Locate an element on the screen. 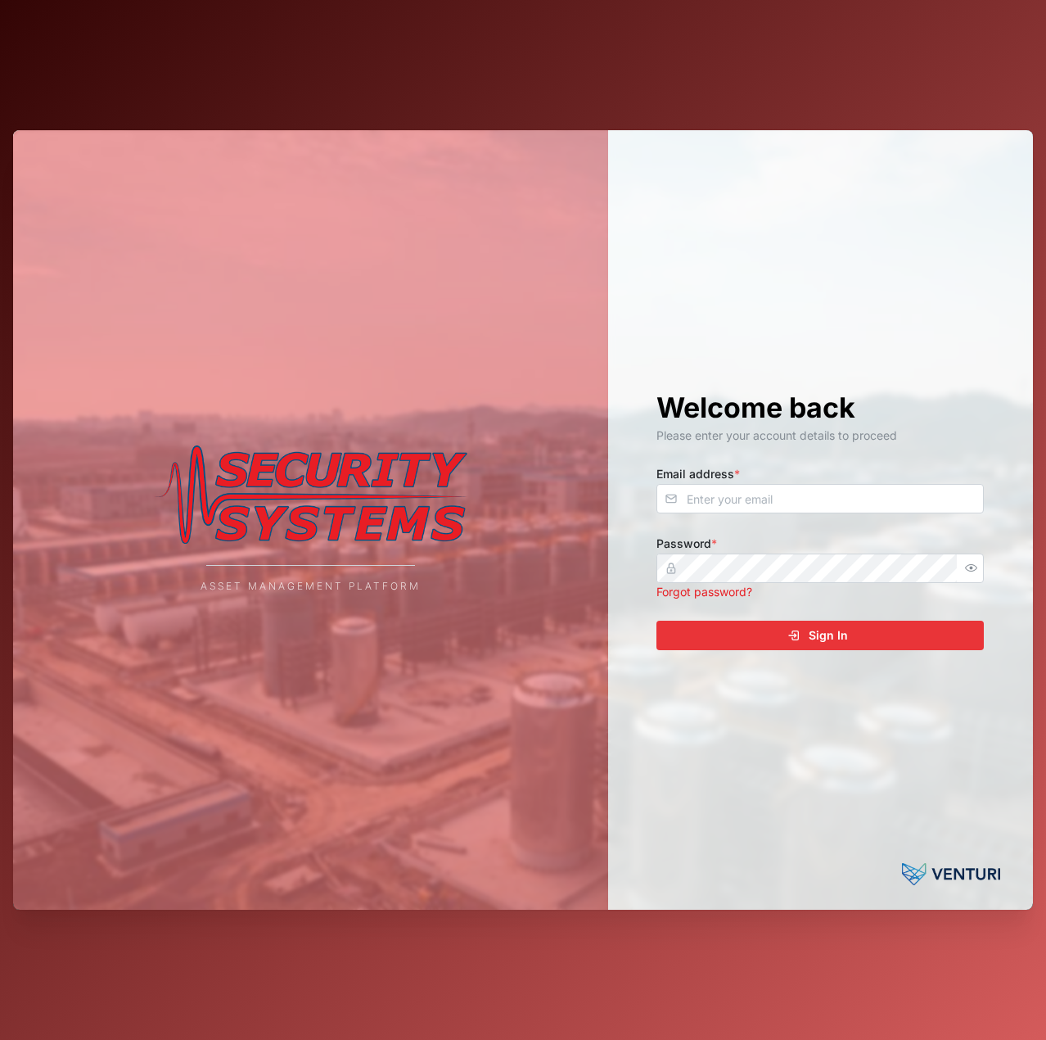 This screenshot has width=1046, height=1040. img: Company Logo is located at coordinates (310, 495).